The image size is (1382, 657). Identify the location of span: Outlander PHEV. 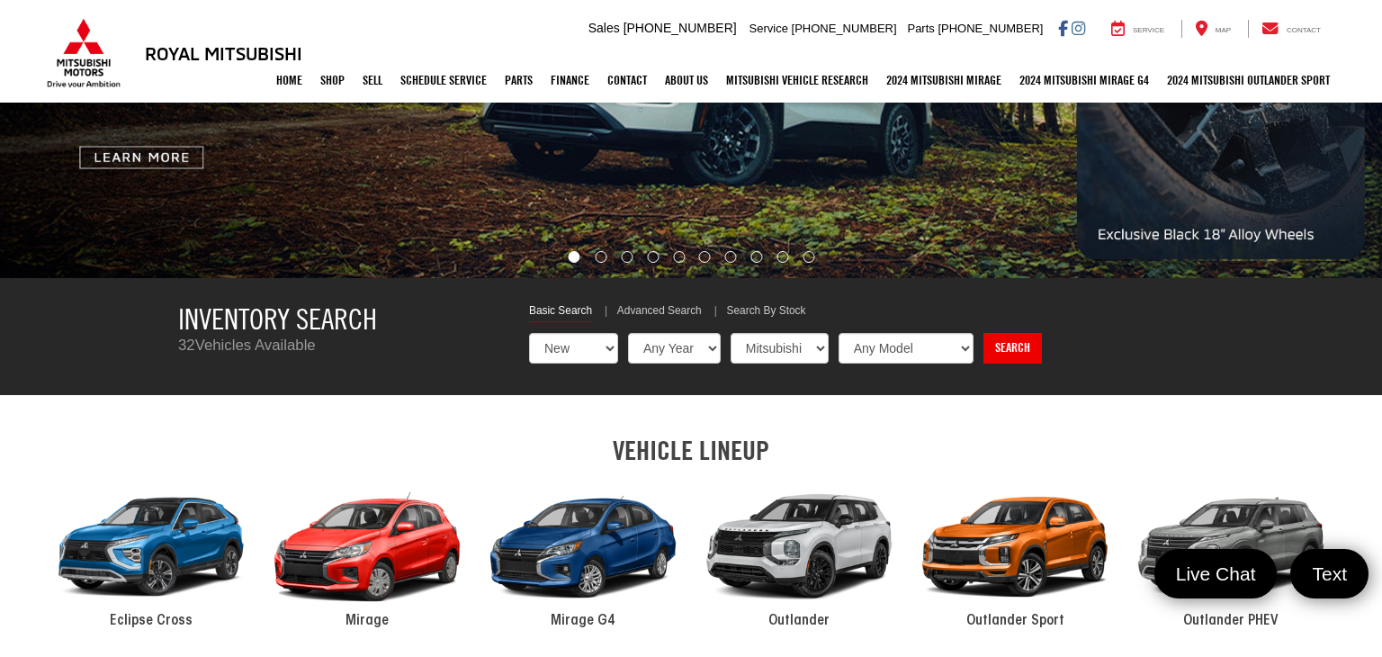
(1230, 621).